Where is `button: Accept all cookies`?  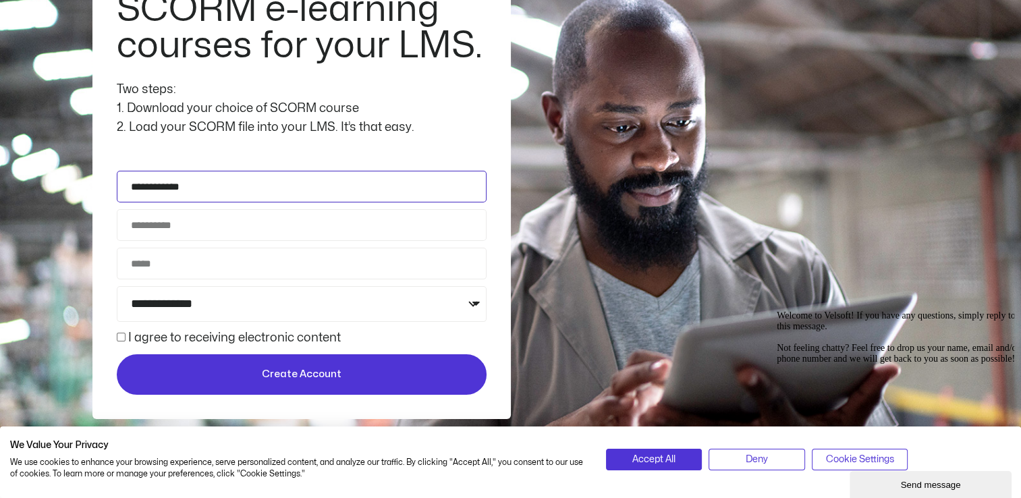
button: Accept all cookies is located at coordinates (654, 460).